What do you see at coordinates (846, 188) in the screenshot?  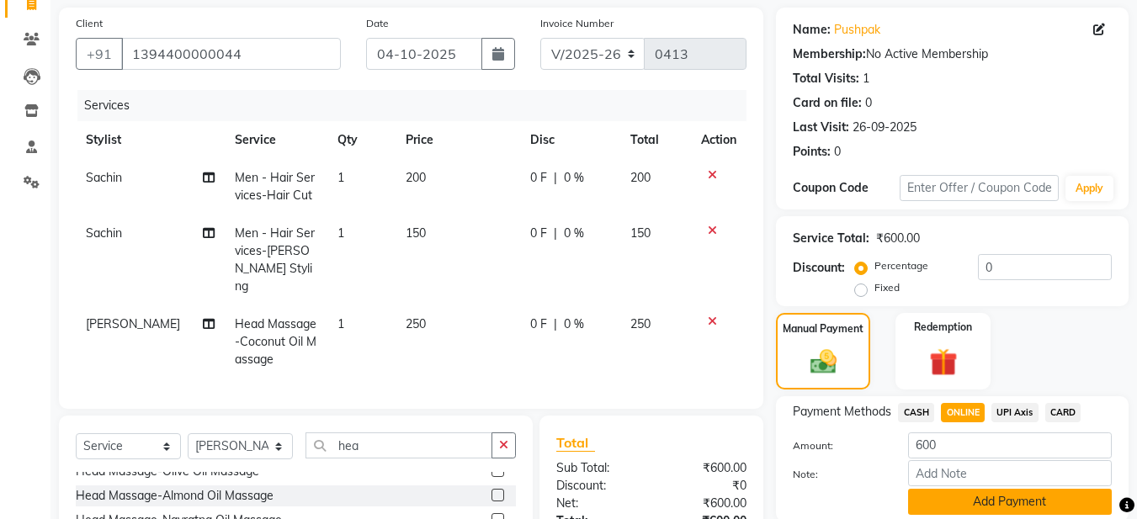 I see `div: Coupon Code` at bounding box center [846, 188].